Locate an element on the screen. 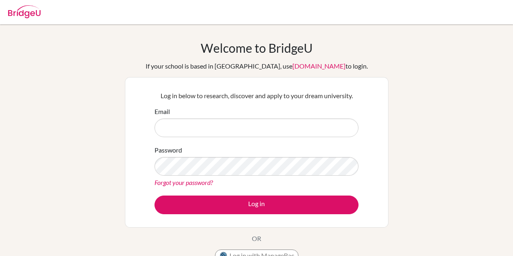 The image size is (513, 256). button: Log in is located at coordinates (256, 205).